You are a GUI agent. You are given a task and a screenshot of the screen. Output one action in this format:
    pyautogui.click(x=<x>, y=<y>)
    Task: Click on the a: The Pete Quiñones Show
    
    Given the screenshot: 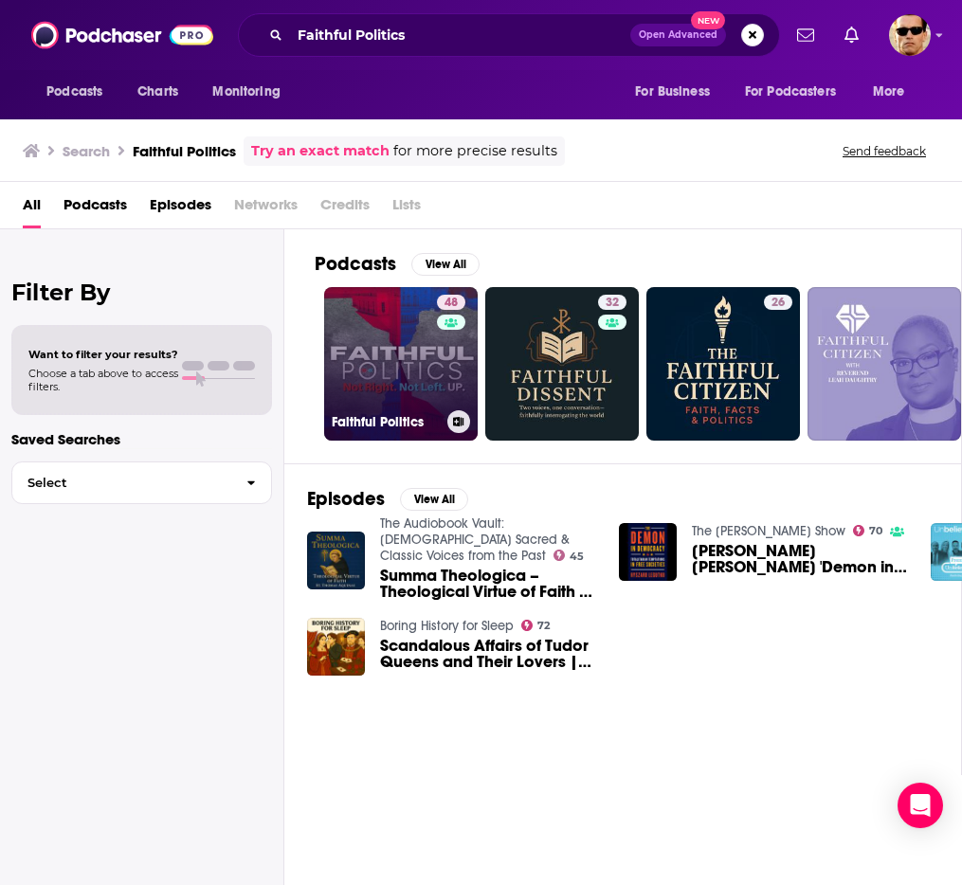 What is the action you would take?
    pyautogui.click(x=768, y=530)
    